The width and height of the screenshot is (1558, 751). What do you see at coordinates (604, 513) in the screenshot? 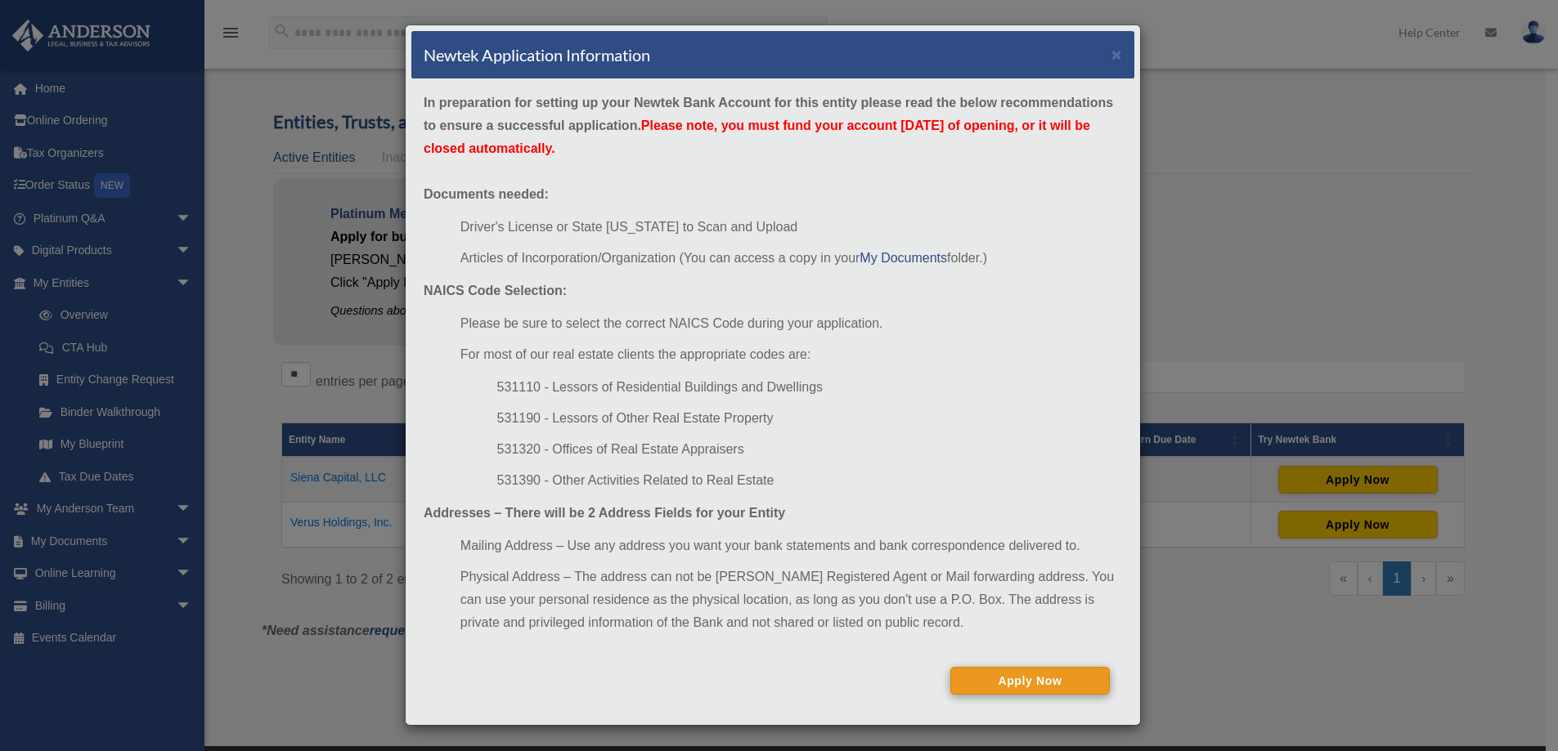
I see `strong: Addresses – There will be 2 Address Fields for your Entity` at bounding box center [604, 513].